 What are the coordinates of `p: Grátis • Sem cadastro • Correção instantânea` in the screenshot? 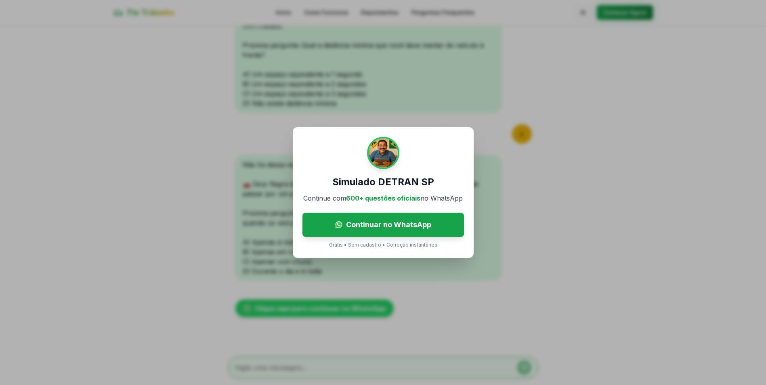 It's located at (383, 245).